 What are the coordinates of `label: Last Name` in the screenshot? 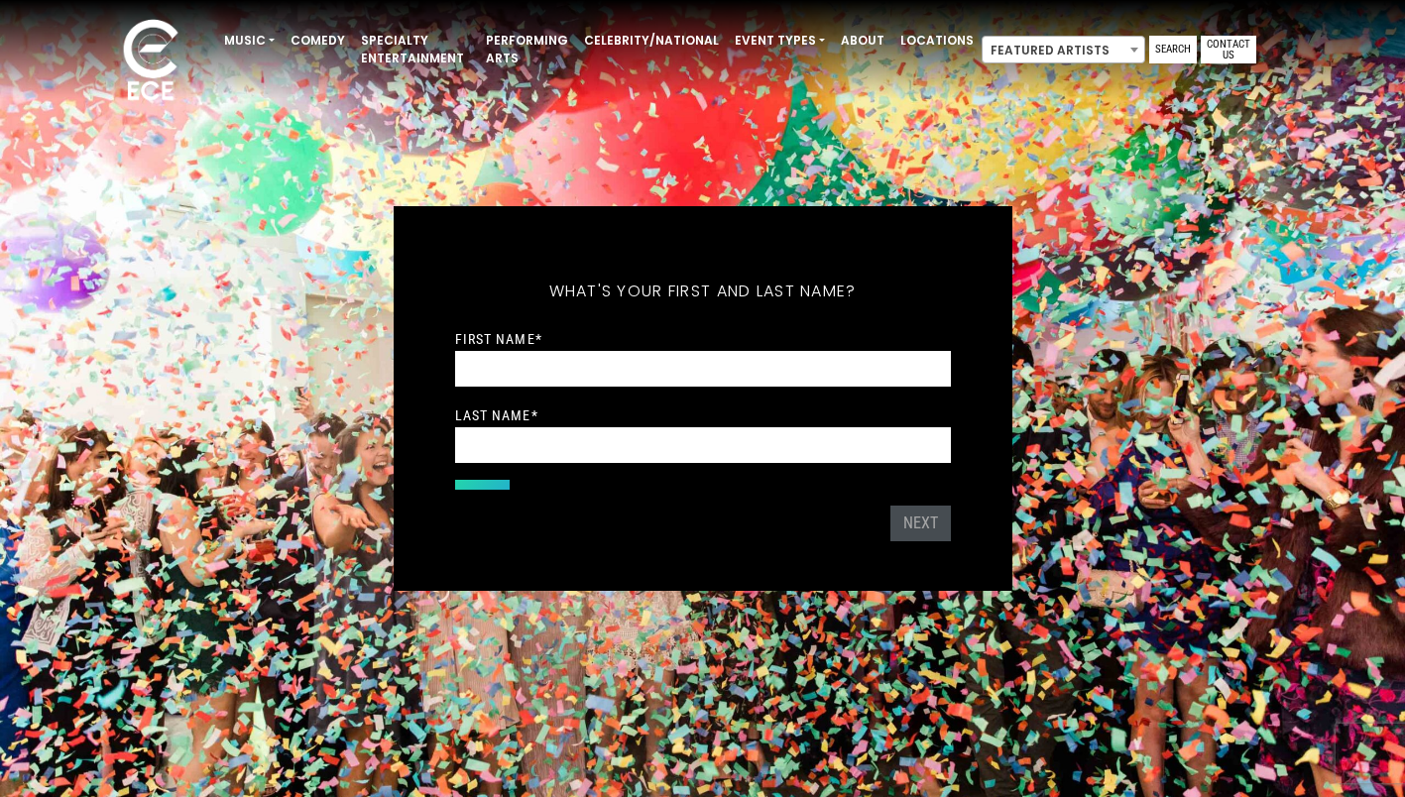 It's located at (497, 416).